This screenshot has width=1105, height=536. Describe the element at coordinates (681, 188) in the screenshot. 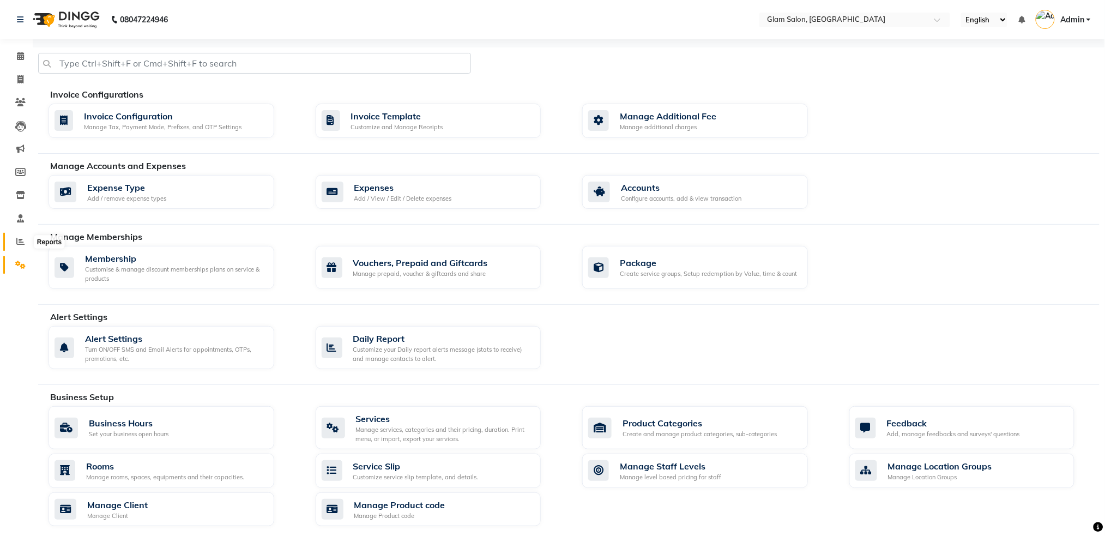

I see `div: Accounts` at that location.